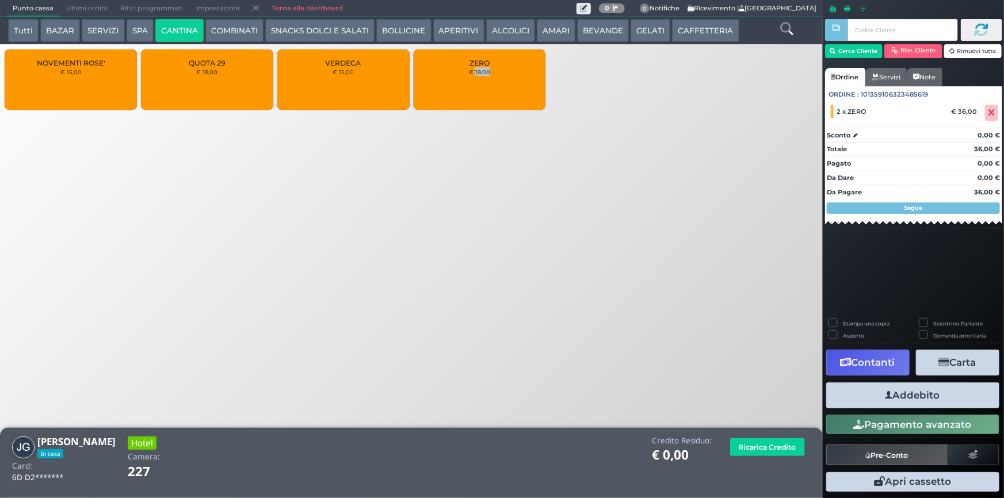 The width and height of the screenshot is (1004, 498). I want to click on button: Rim. Cliente, so click(913, 51).